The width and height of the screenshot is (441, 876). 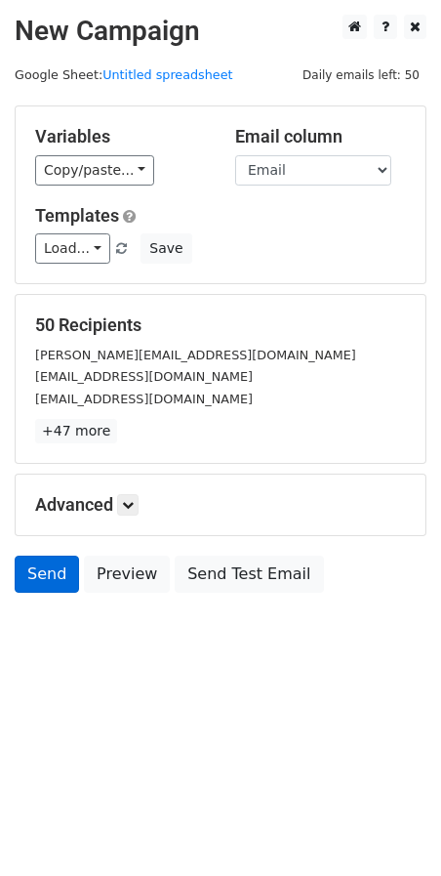 What do you see at coordinates (127, 574) in the screenshot?
I see `a: Preview` at bounding box center [127, 574].